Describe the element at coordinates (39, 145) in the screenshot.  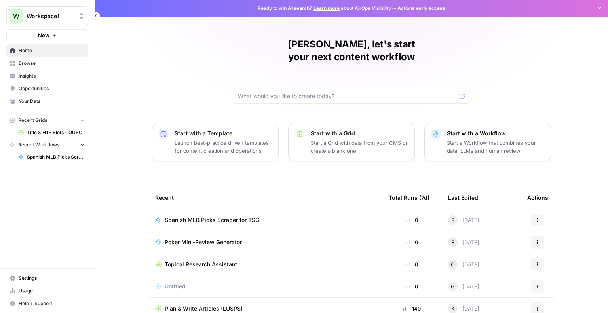
I see `span: Recent Workflows` at that location.